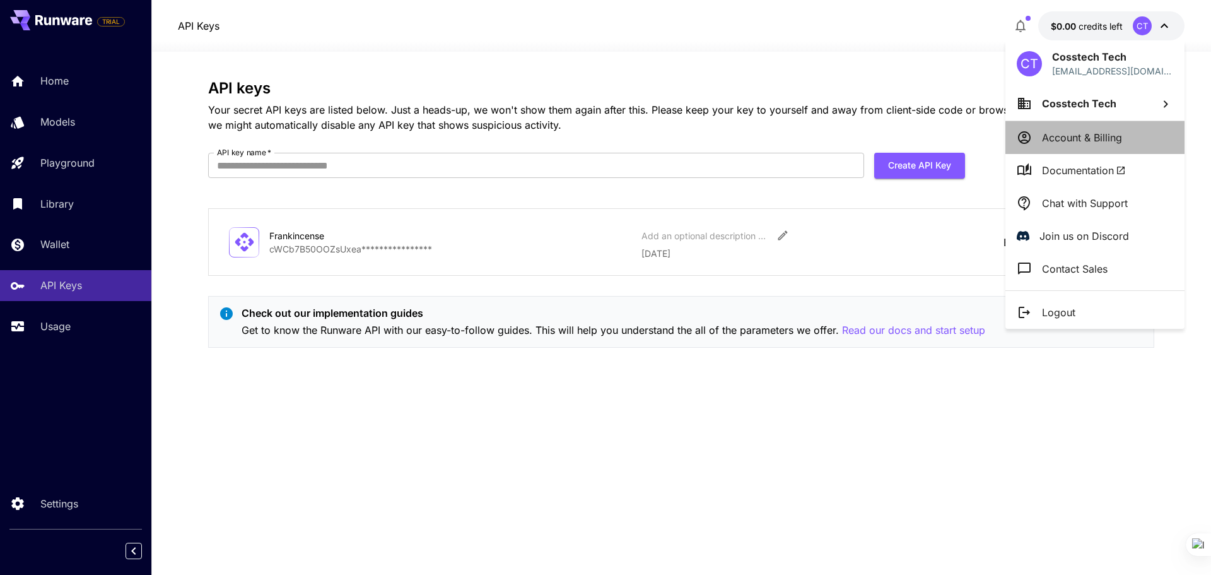  I want to click on p: Join us on Discord, so click(1084, 236).